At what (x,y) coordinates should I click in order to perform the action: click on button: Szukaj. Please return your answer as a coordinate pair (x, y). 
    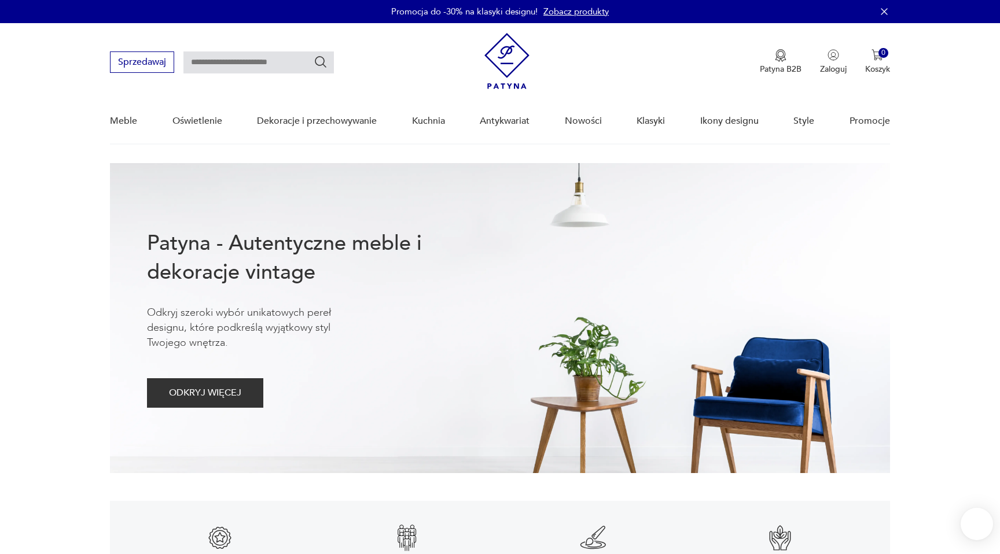
    Looking at the image, I should click on (321, 62).